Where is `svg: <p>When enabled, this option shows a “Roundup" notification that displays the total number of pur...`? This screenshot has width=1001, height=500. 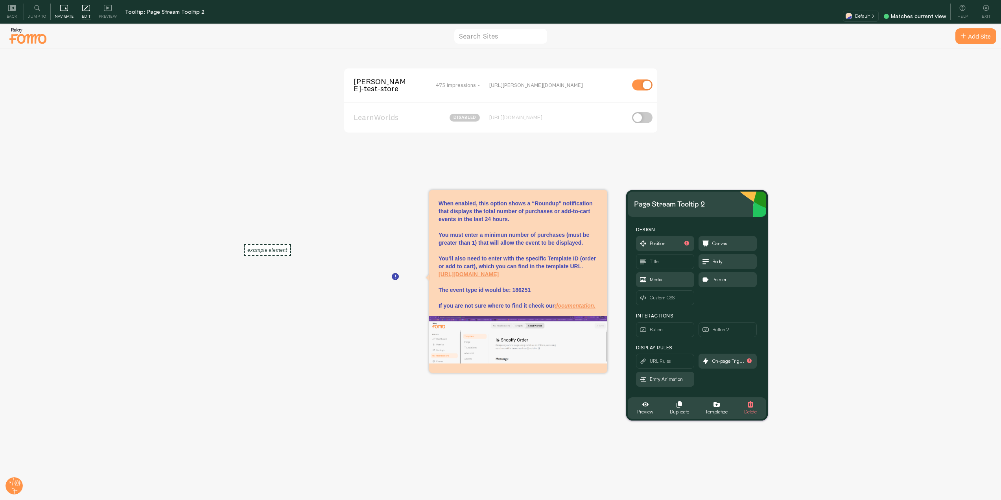 svg: <p>When enabled, this option shows a “Roundup" notification that displays the total number of pur... is located at coordinates (395, 276).